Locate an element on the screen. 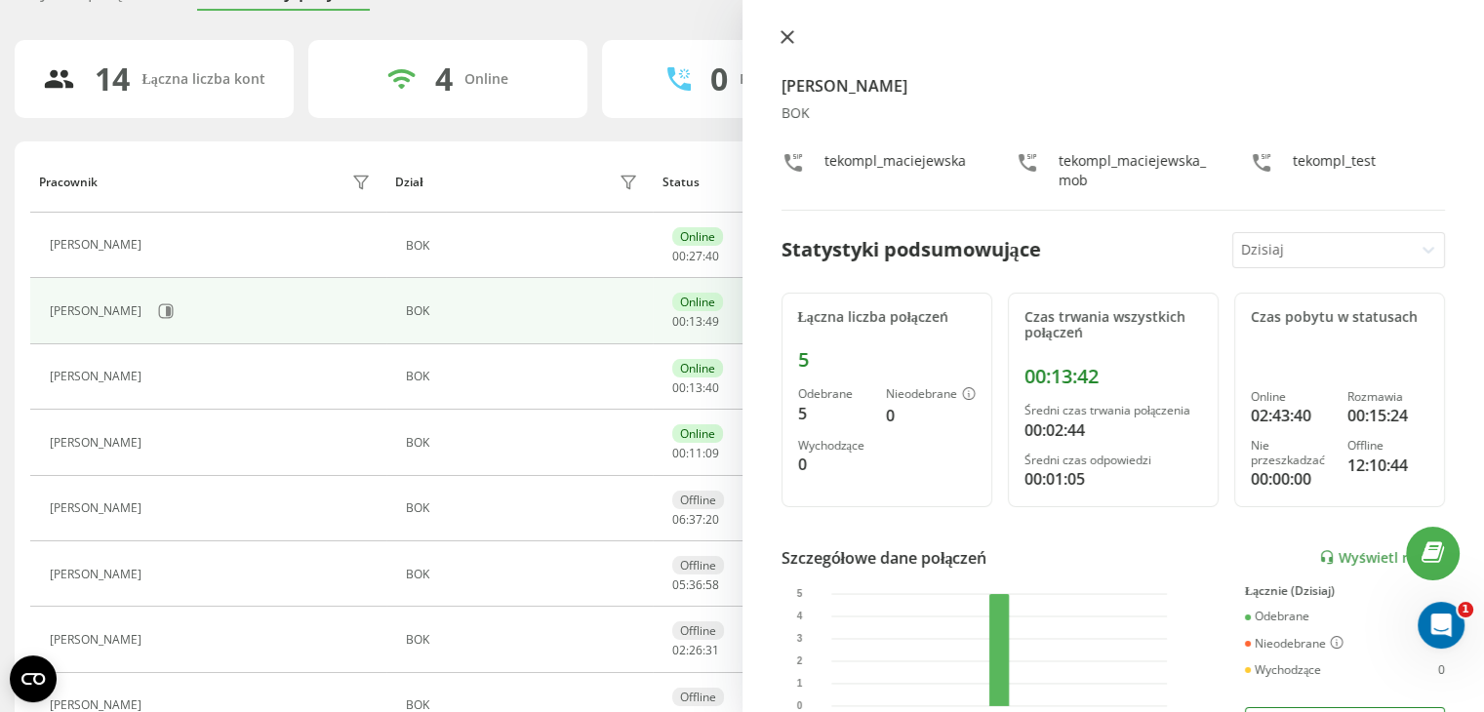 Image resolution: width=1484 pixels, height=712 pixels. span: 26 is located at coordinates (696, 650).